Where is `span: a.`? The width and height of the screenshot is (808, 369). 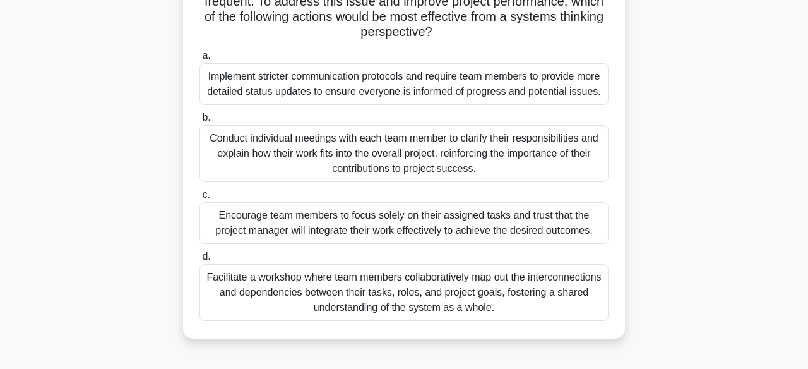
span: a. is located at coordinates (206, 55).